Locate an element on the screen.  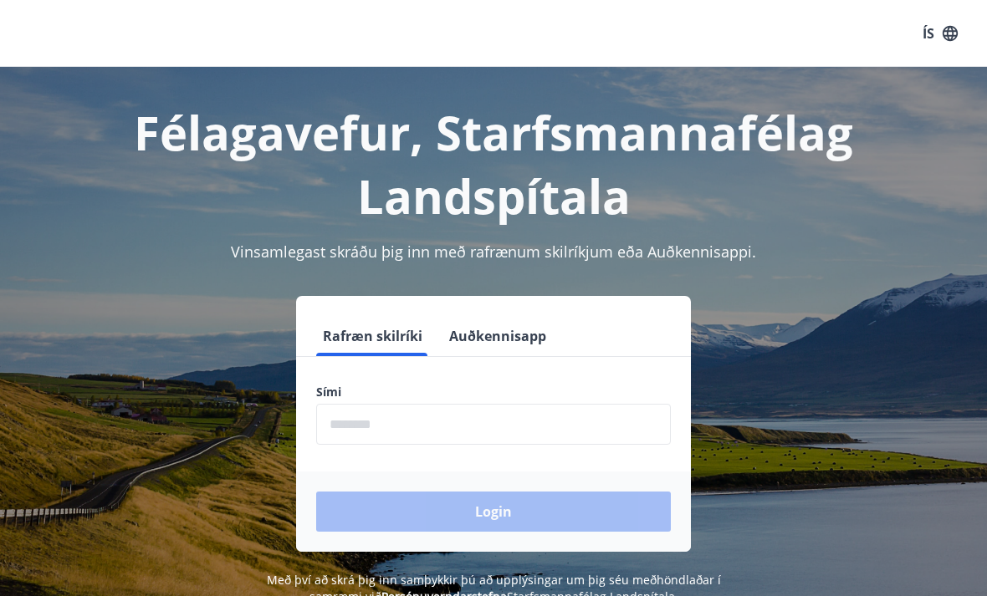
h1: Félagavefur, Starfsmannafélag Landspítala is located at coordinates (494, 164).